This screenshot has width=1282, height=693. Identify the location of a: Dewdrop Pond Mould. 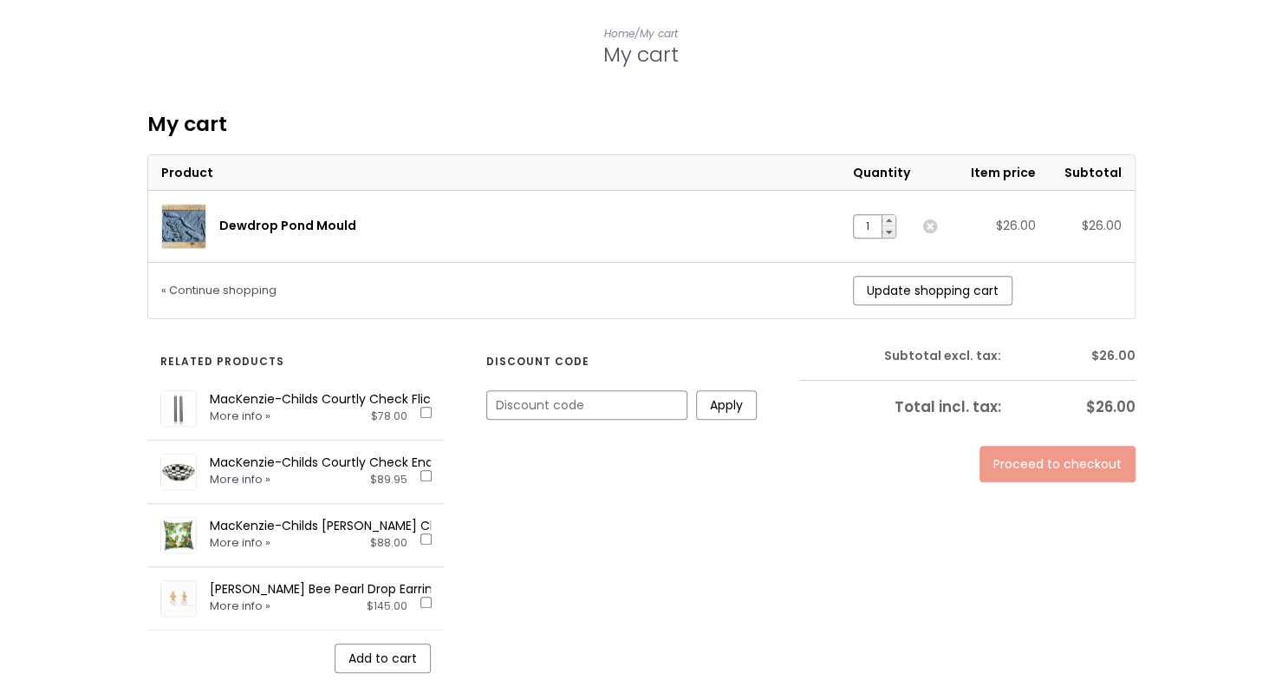
(288, 225).